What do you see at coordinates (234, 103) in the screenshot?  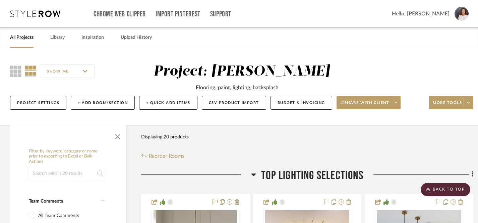 I see `button: CSV Product Import` at bounding box center [234, 103].